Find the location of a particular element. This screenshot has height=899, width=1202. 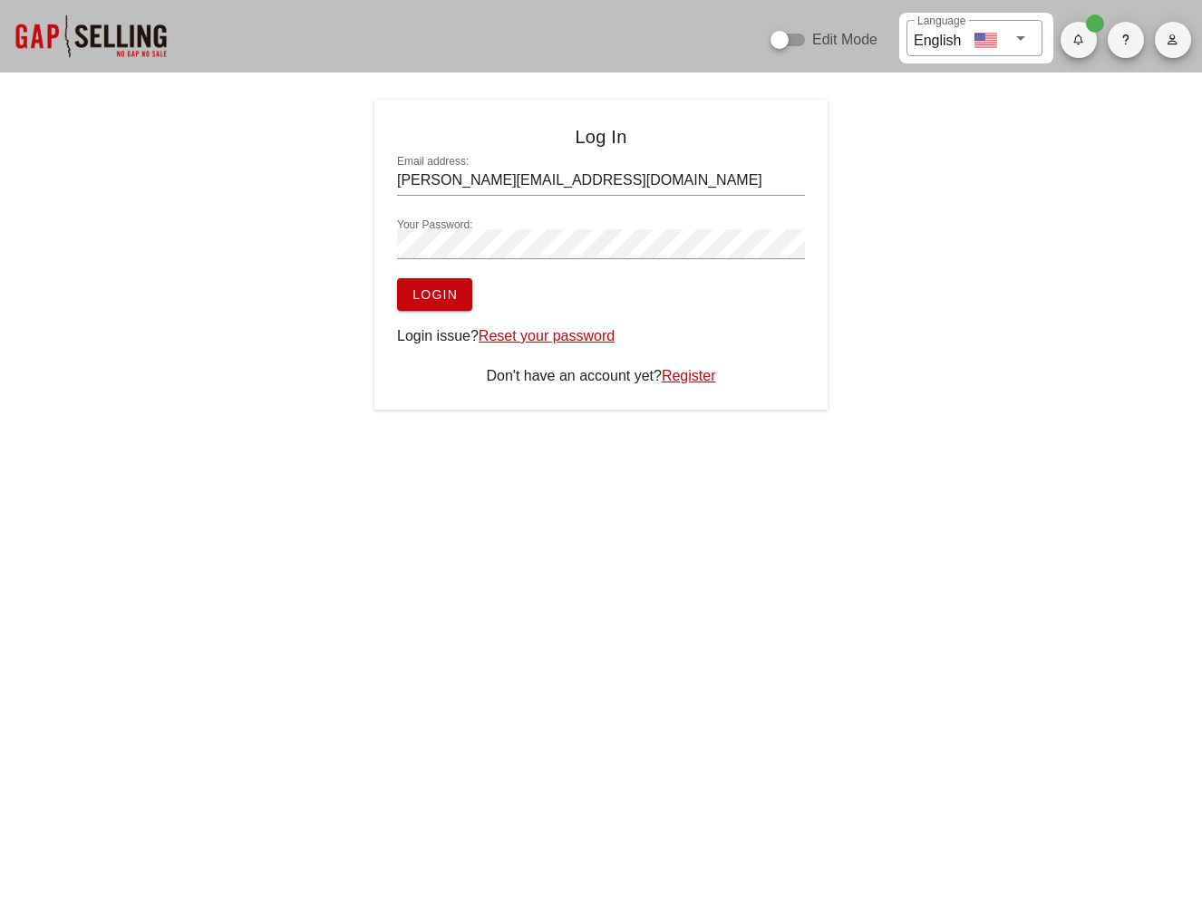

button: Login is located at coordinates (434, 295).